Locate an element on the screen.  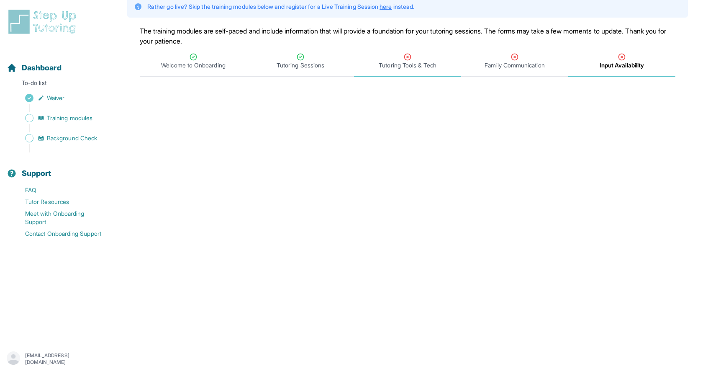
a: Dashboard is located at coordinates (34, 68).